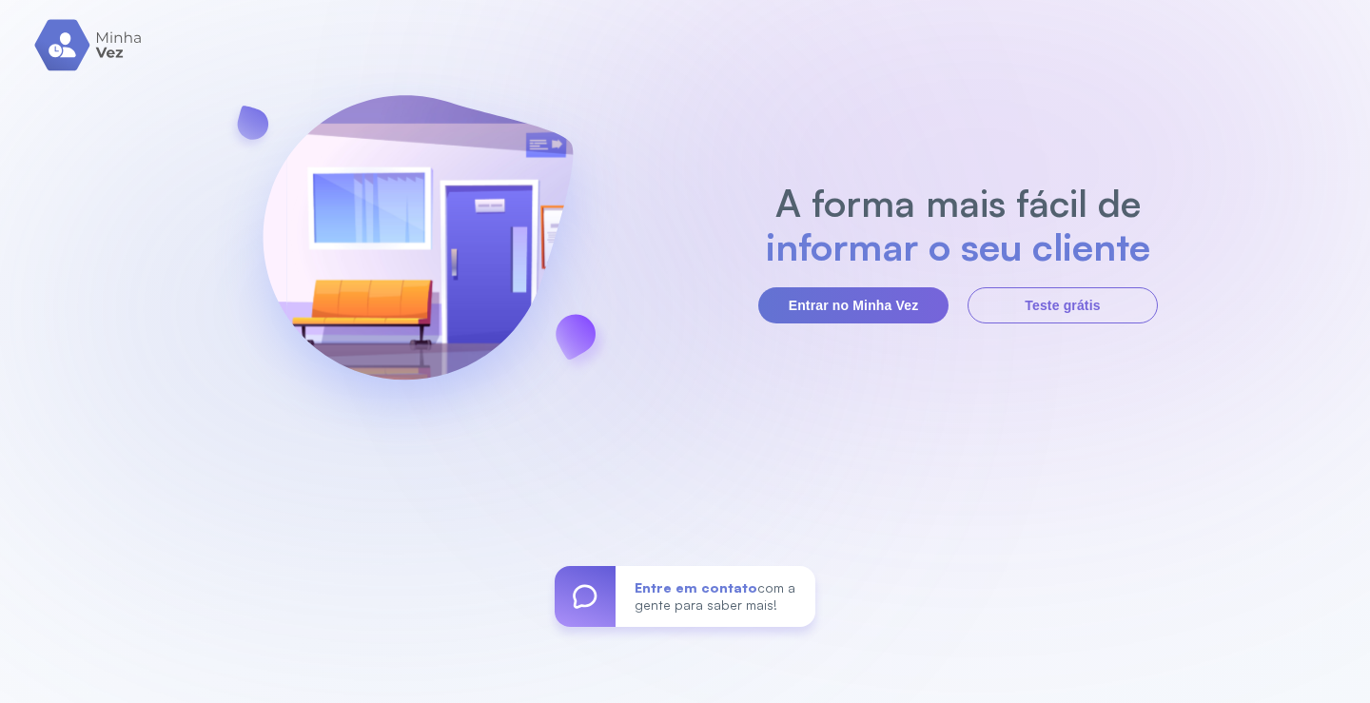 This screenshot has height=703, width=1370. Describe the element at coordinates (958, 203) in the screenshot. I see `h2: A forma mais fácil de` at that location.